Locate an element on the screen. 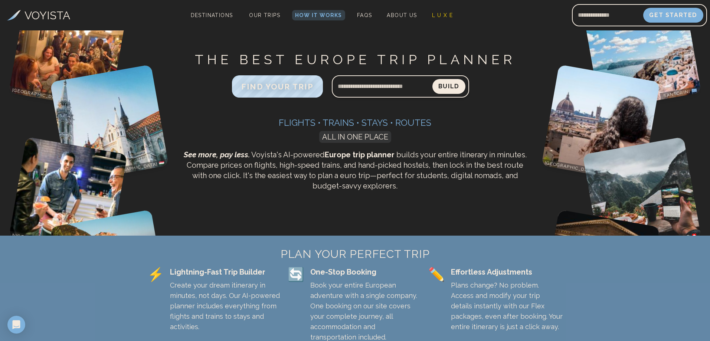 Image resolution: width=710 pixels, height=341 pixels. img: Budapest is located at coordinates (109, 123).